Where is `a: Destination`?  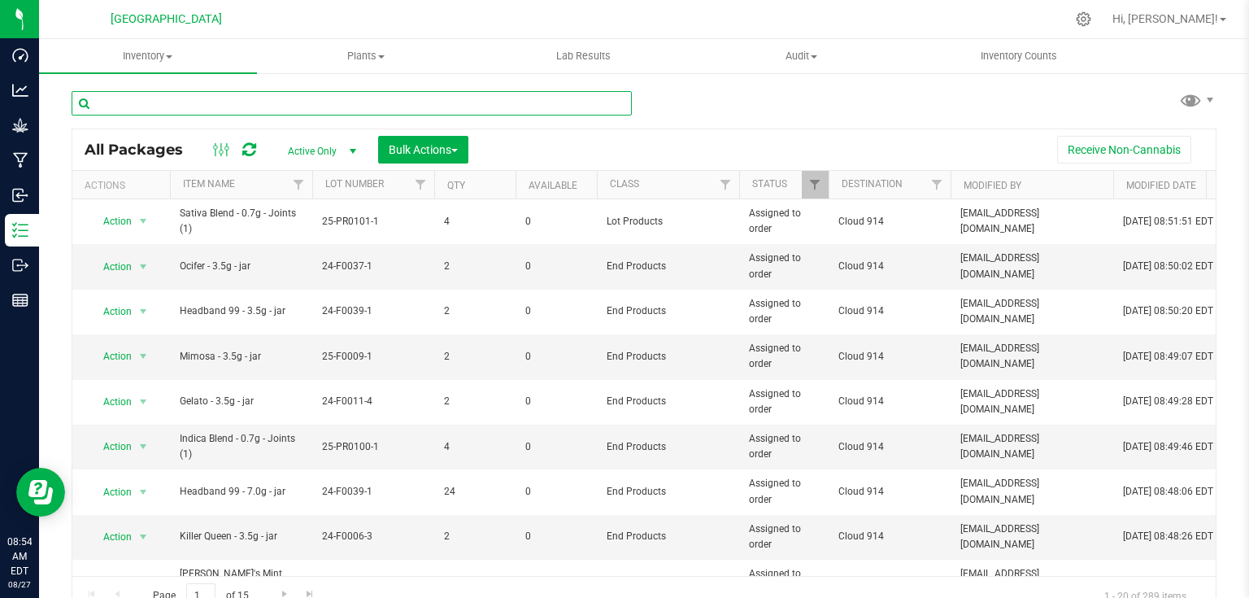
a: Destination is located at coordinates (872, 184).